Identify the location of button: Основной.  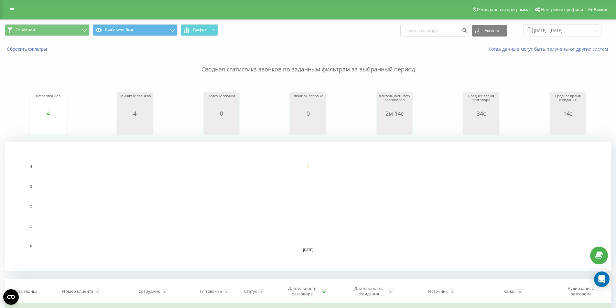
(47, 30).